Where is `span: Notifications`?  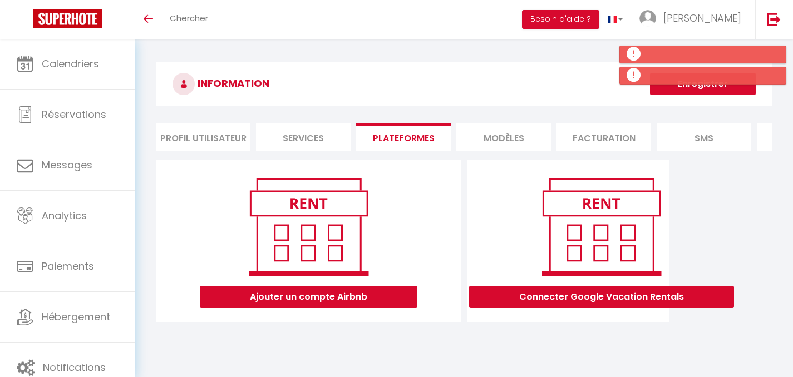
span: Notifications is located at coordinates (74, 367).